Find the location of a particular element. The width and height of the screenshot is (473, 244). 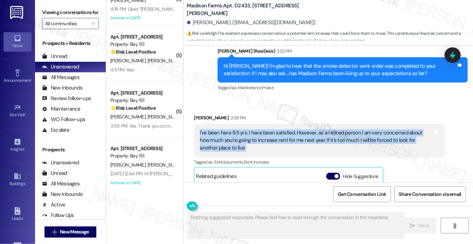

div: Prospects is located at coordinates (70, 149).